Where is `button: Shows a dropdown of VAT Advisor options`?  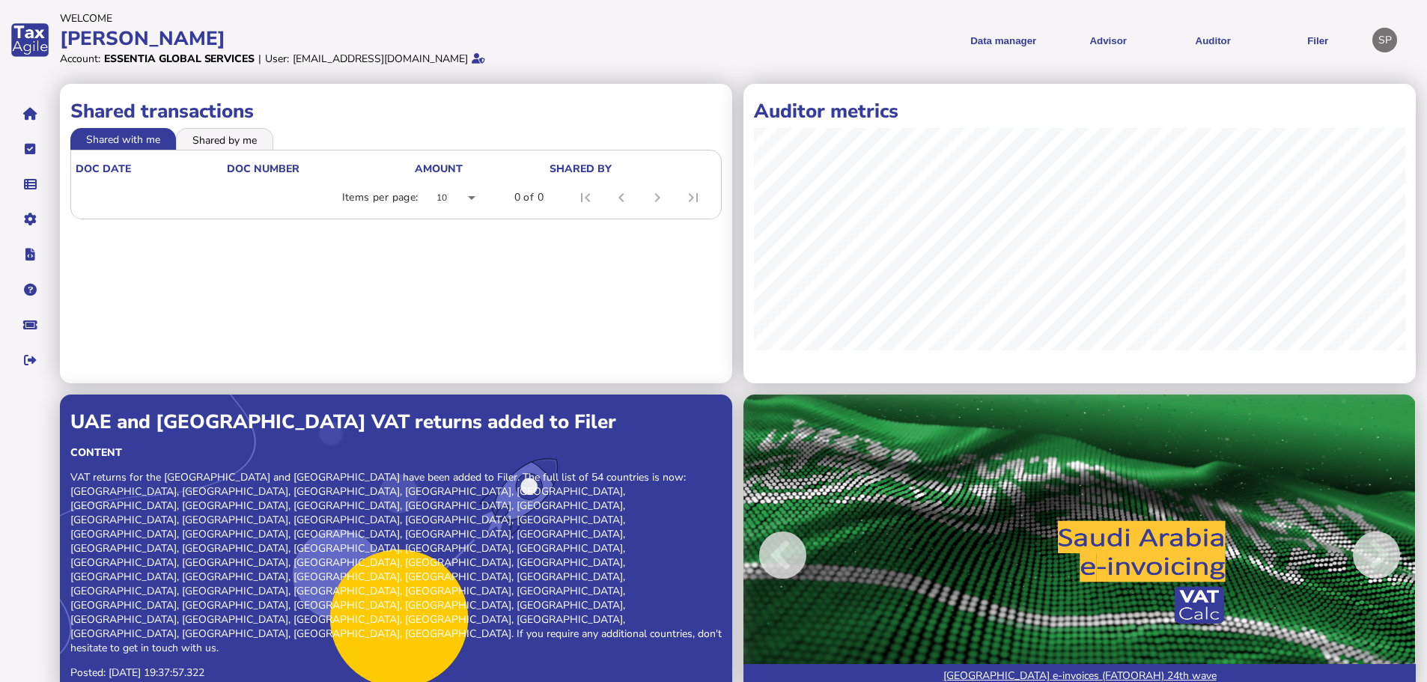
button: Shows a dropdown of VAT Advisor options is located at coordinates (1108, 40).